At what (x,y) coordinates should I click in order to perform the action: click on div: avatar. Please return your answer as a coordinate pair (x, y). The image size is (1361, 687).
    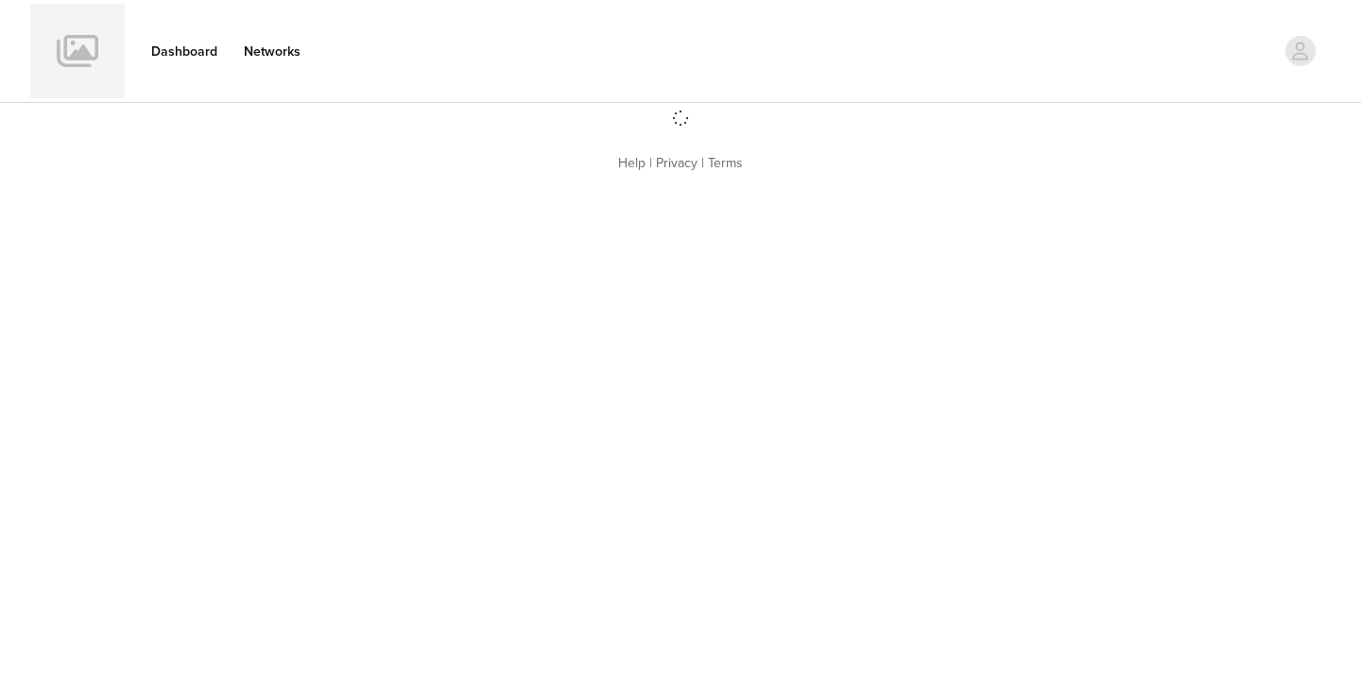
    Looking at the image, I should click on (1300, 51).